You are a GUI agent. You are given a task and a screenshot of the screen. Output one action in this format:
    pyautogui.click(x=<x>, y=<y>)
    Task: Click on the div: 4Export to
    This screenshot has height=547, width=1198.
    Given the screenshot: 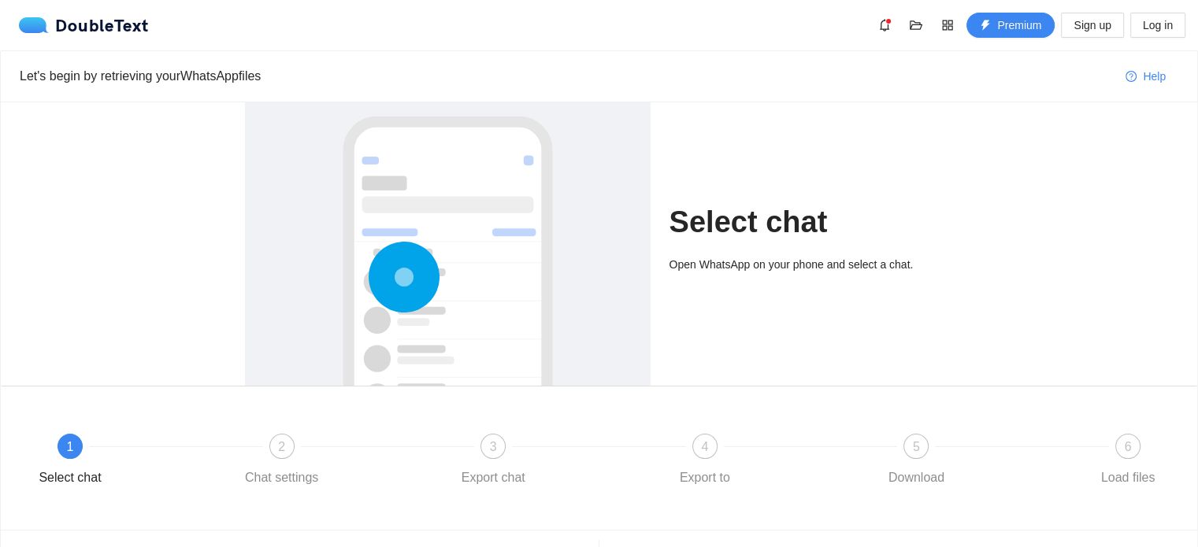 What is the action you would take?
    pyautogui.click(x=765, y=462)
    